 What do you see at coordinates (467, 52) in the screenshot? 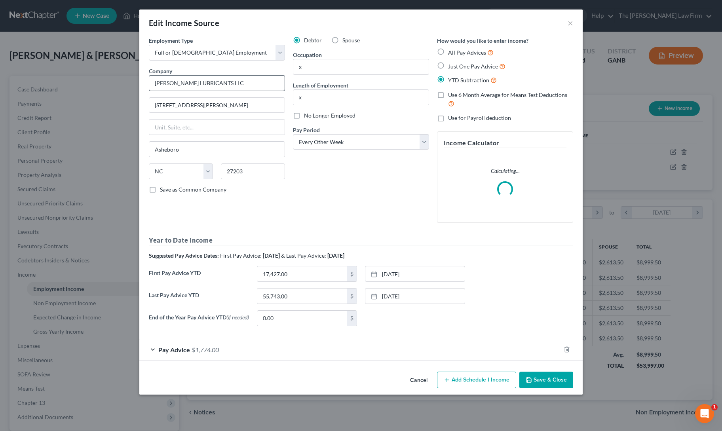
I see `span: All Pay Advices` at bounding box center [467, 52].